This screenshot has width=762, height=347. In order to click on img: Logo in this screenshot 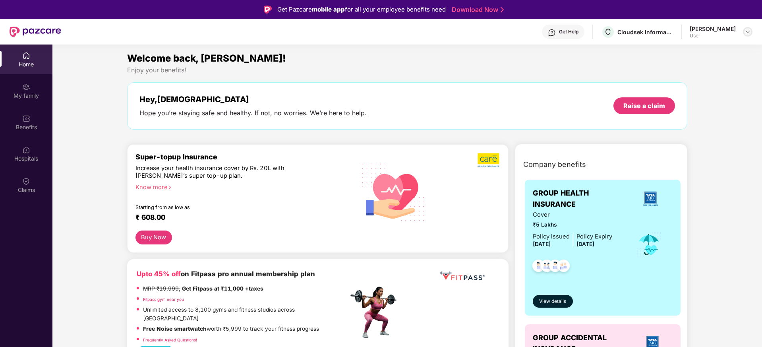, I will do `click(268, 10)`.